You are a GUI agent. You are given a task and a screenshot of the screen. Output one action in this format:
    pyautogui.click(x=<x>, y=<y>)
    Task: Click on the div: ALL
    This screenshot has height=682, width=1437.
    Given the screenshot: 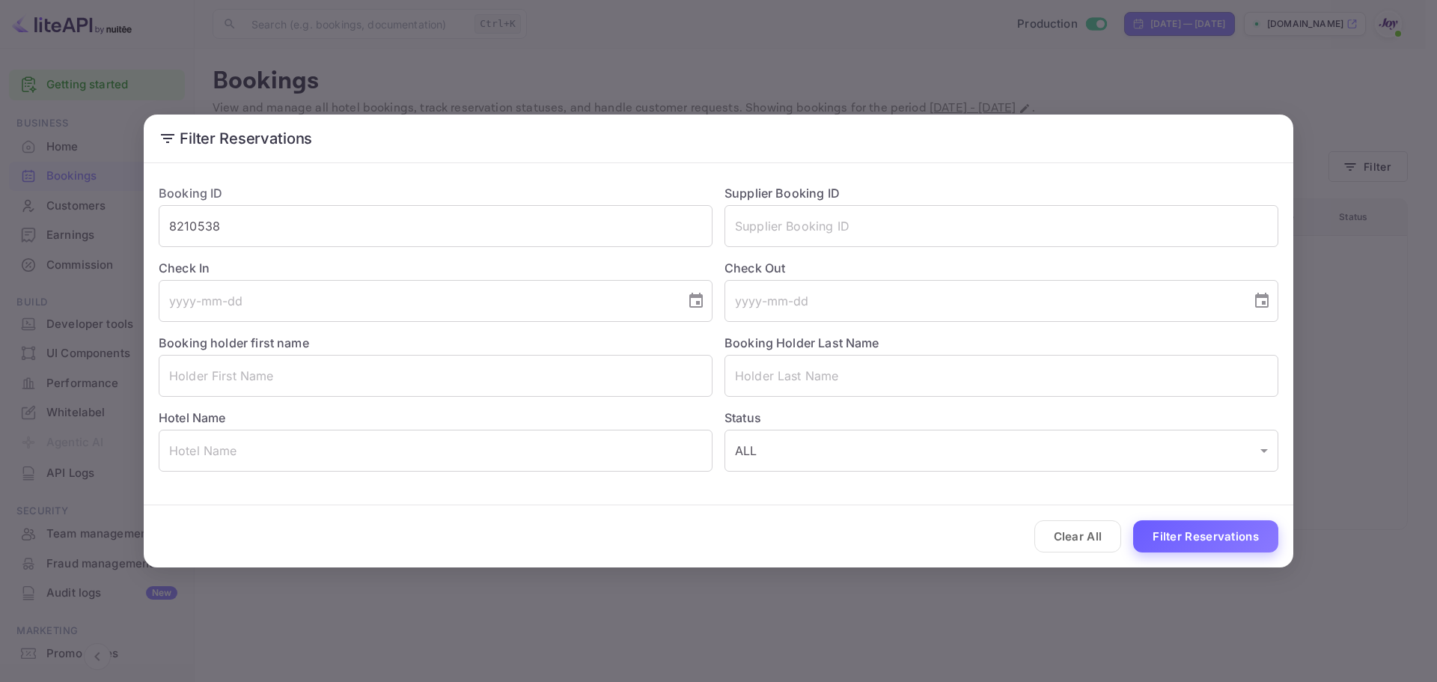 What is the action you would take?
    pyautogui.click(x=1002, y=451)
    